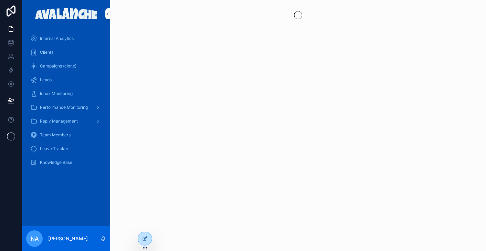  Describe the element at coordinates (66, 66) in the screenshot. I see `a: Campaigns (clone)` at that location.